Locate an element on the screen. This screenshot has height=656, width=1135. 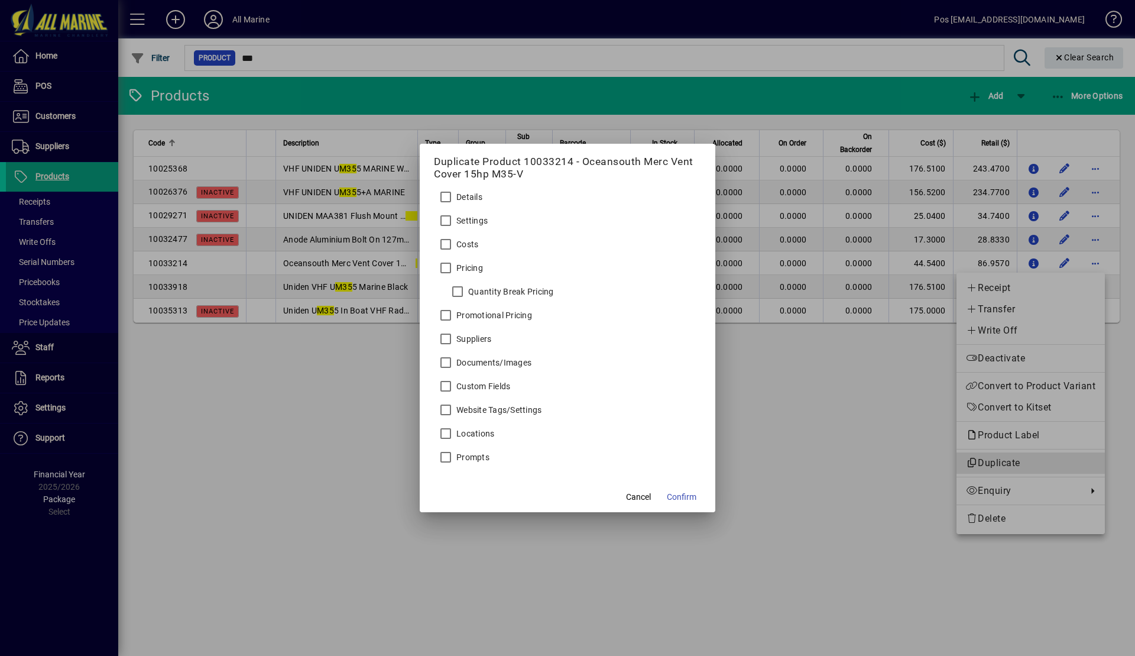
label: Suppliers is located at coordinates (472, 339).